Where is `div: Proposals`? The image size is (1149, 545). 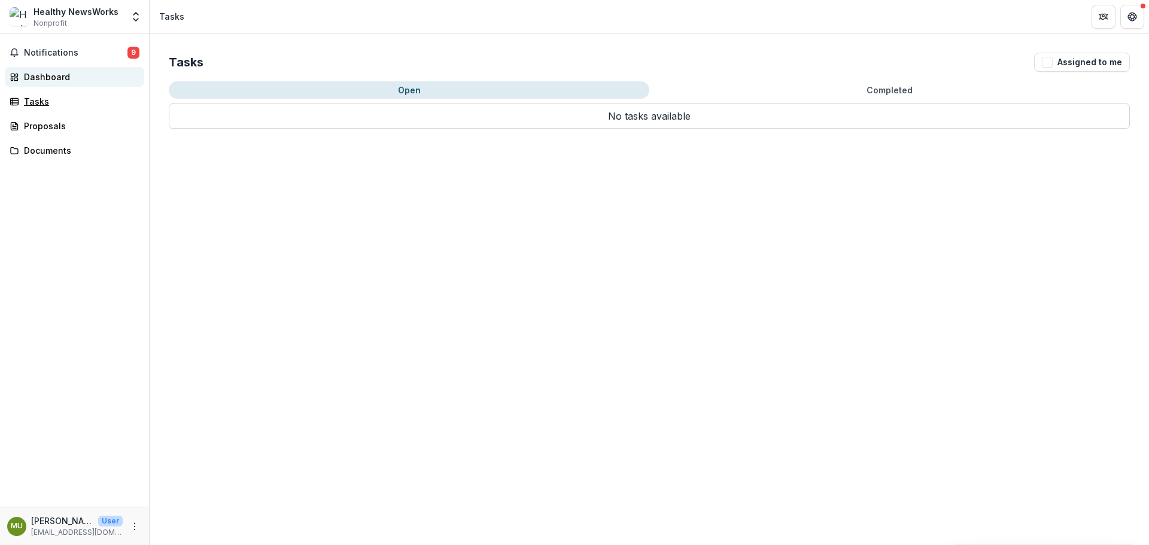 div: Proposals is located at coordinates (79, 126).